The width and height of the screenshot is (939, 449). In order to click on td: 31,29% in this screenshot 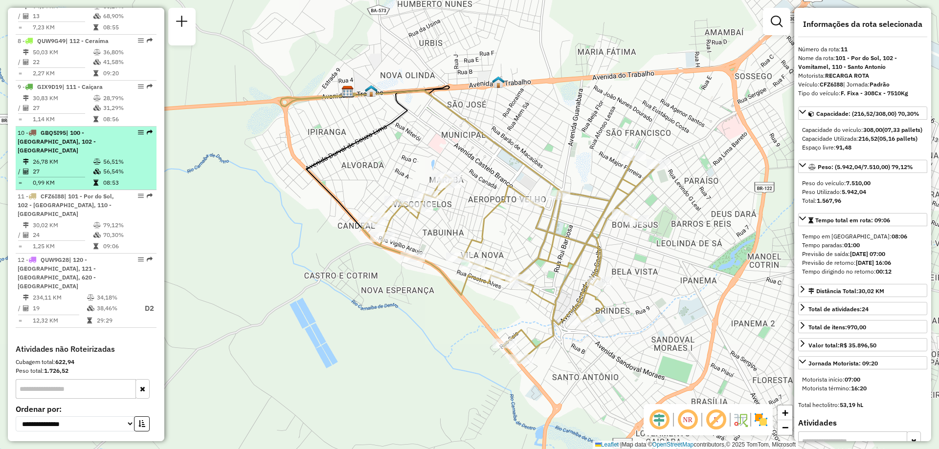, I will do `click(127, 108)`.